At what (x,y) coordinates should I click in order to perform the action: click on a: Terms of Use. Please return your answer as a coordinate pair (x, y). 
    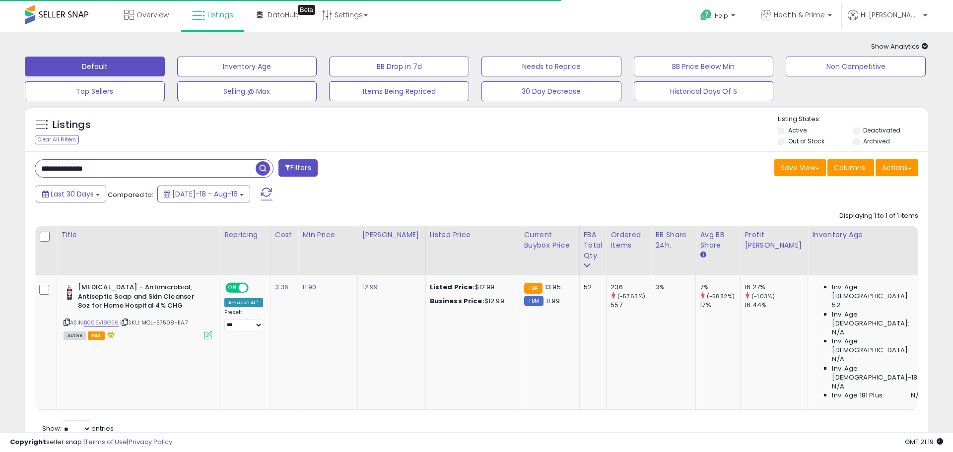
    Looking at the image, I should click on (106, 442).